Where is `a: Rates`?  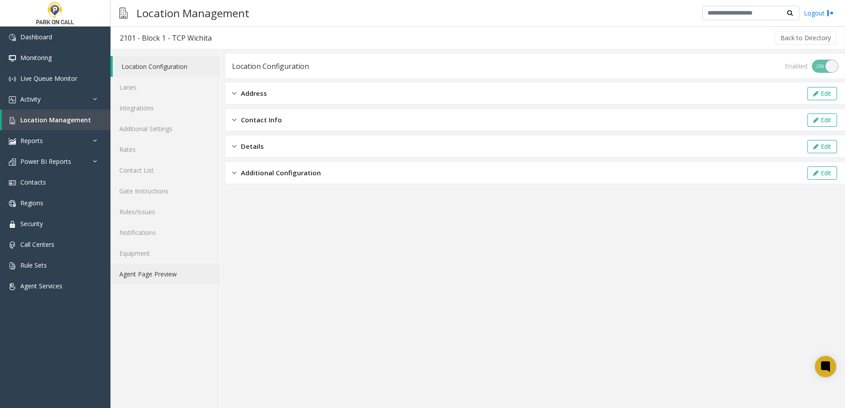
a: Rates is located at coordinates (165, 149).